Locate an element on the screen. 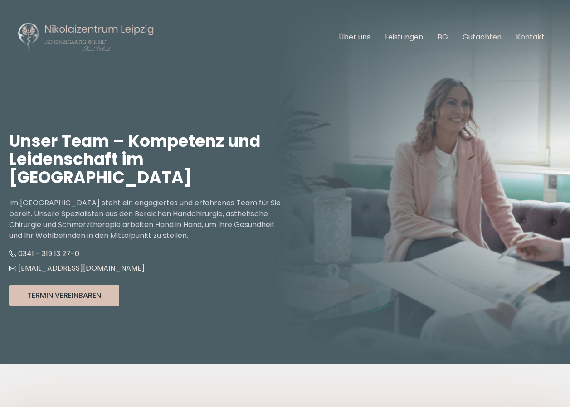  a: Nikolaizentrum Leipzig Logo is located at coordinates (86, 37).